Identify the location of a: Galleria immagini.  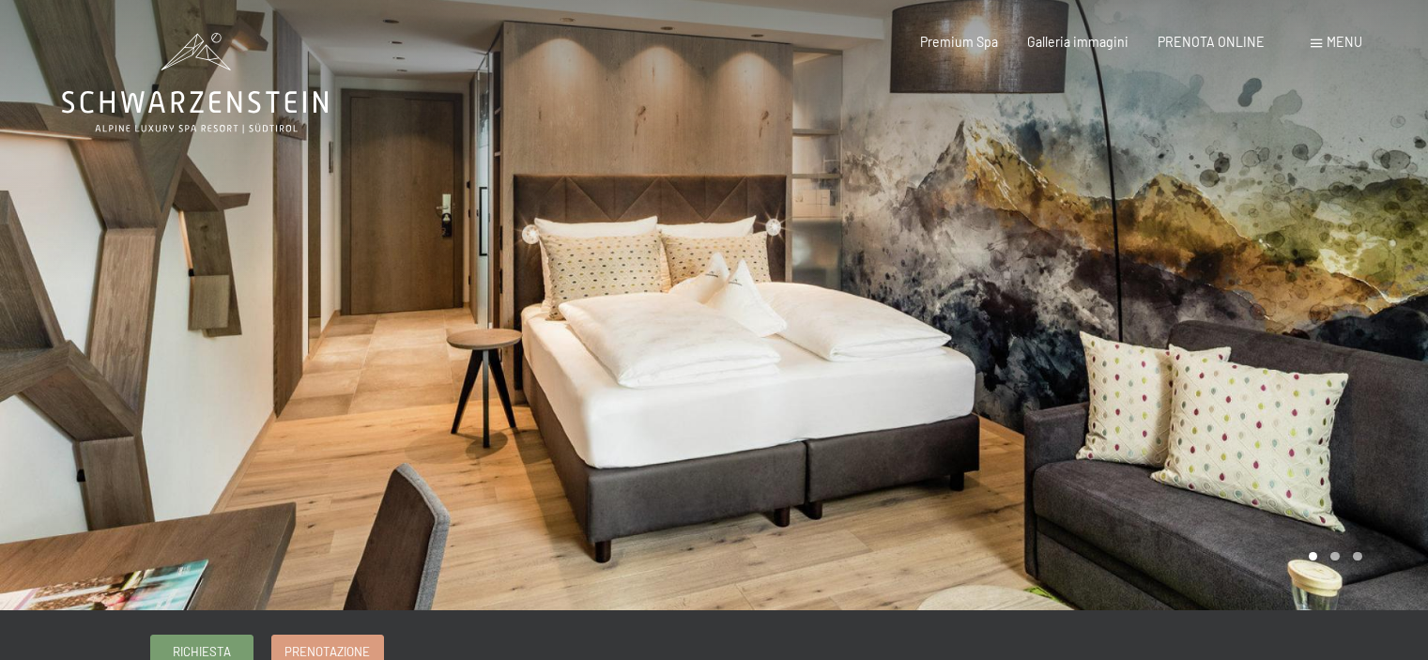
(1078, 41).